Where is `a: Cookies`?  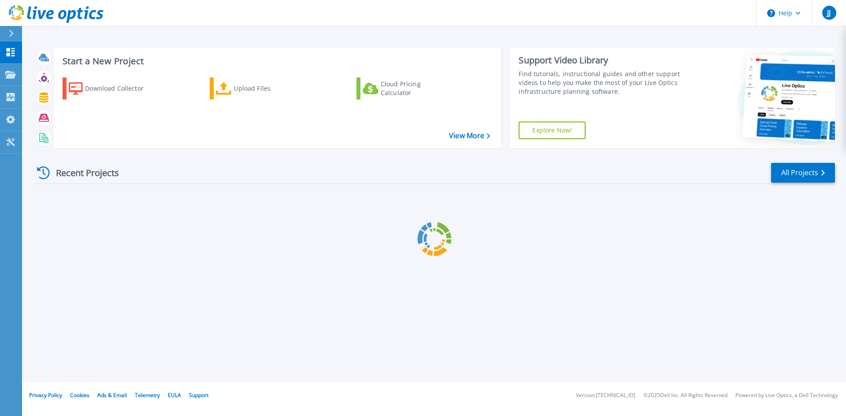 a: Cookies is located at coordinates (80, 395).